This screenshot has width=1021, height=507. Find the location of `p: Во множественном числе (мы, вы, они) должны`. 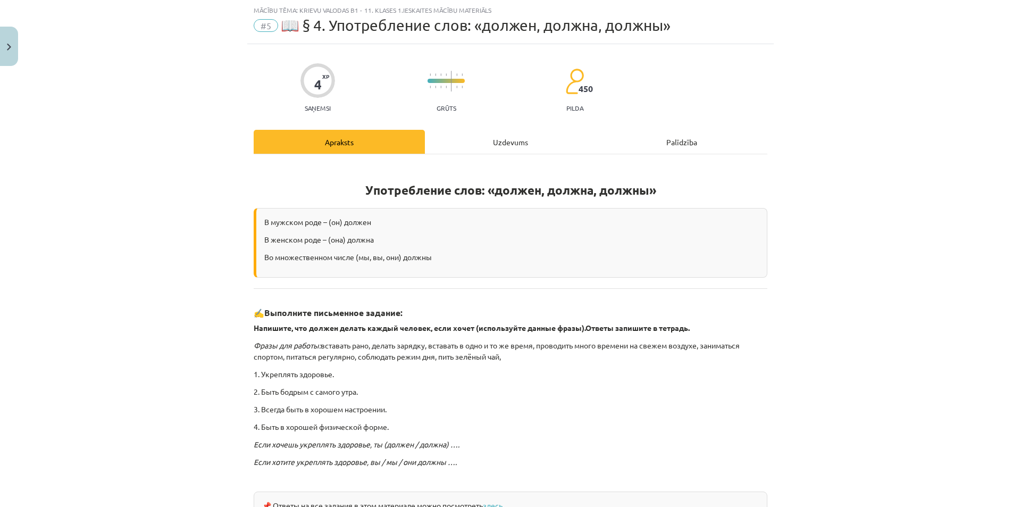

p: Во множественном числе (мы, вы, они) должны is located at coordinates (511, 257).